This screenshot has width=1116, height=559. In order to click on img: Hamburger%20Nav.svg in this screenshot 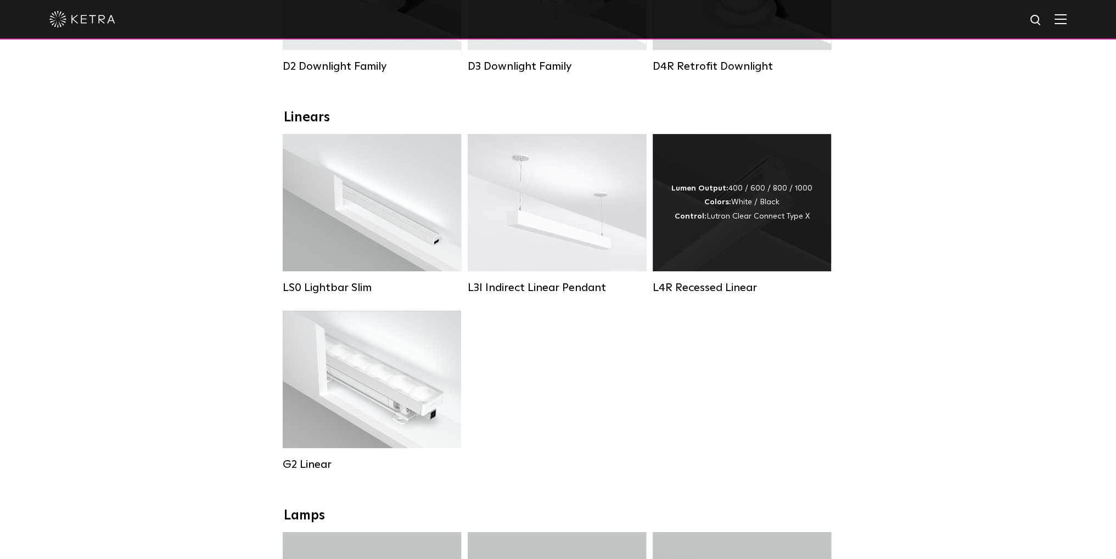, I will do `click(1060, 19)`.